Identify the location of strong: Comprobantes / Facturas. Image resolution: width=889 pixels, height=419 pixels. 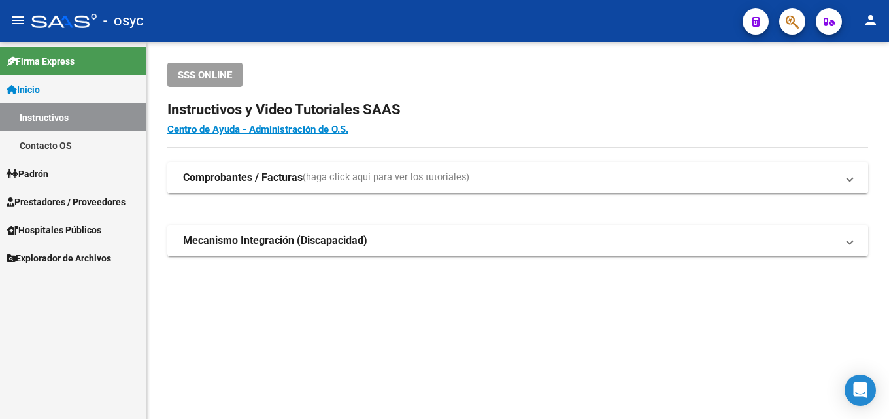
(243, 178).